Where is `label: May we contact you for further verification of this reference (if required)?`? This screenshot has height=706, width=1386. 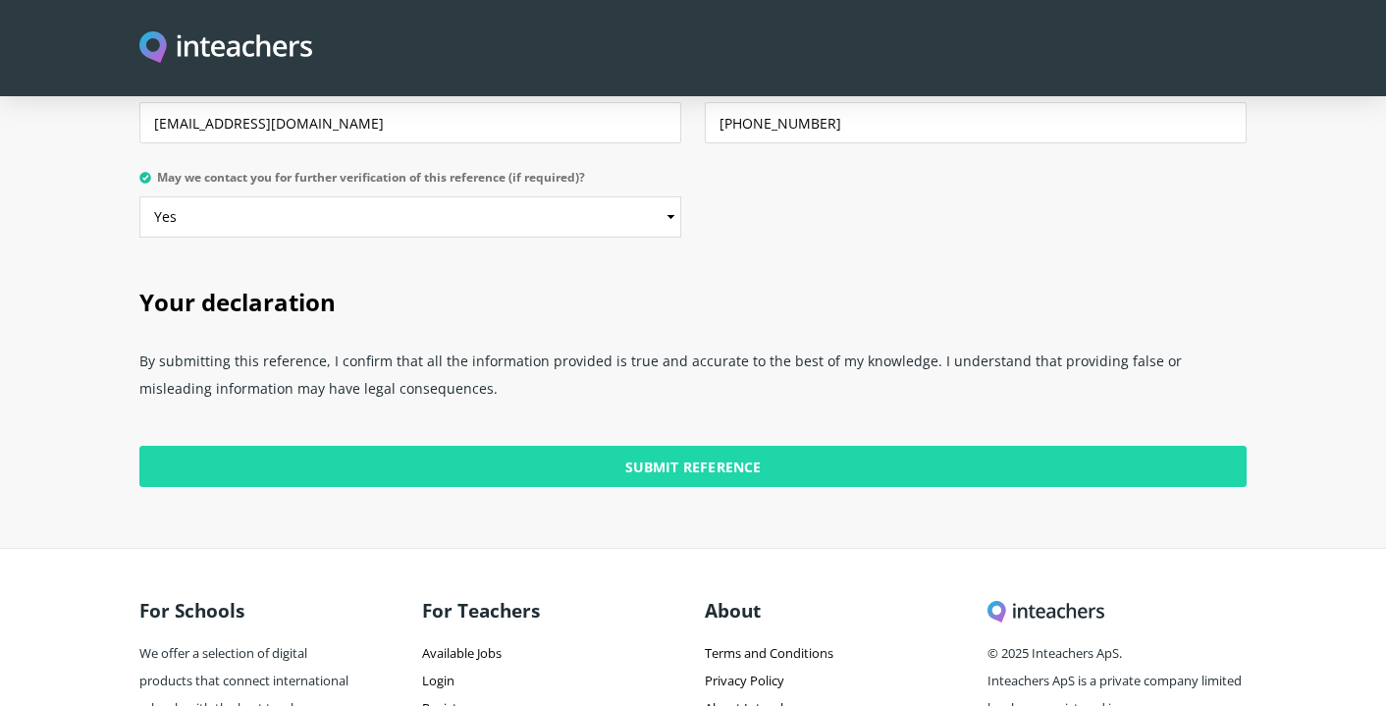 label: May we contact you for further verification of this reference (if required)? is located at coordinates (410, 184).